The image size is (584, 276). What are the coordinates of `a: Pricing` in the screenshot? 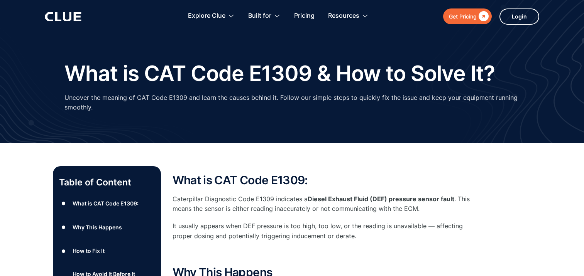 It's located at (304, 16).